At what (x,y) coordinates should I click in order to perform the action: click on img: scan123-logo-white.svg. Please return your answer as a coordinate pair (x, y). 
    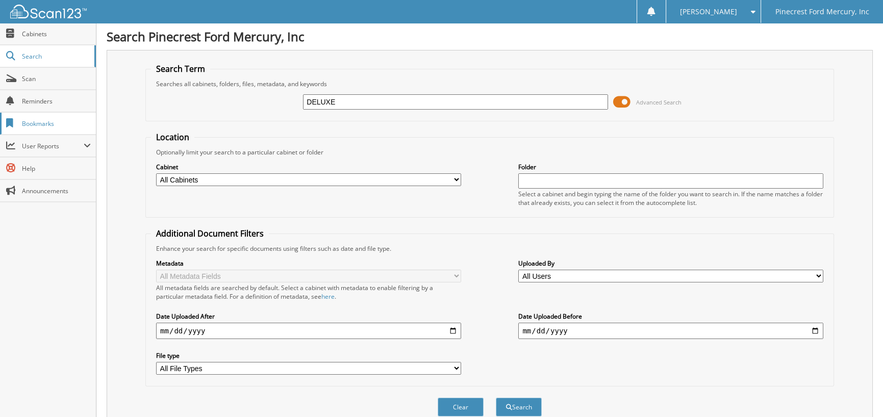
    Looking at the image, I should click on (48, 11).